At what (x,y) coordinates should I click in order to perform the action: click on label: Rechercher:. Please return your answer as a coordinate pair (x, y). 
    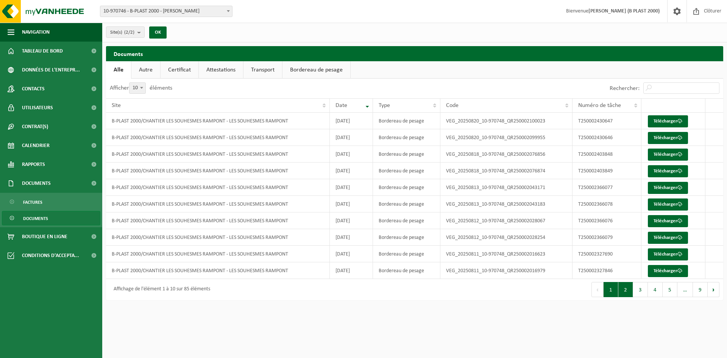
    Looking at the image, I should click on (624, 89).